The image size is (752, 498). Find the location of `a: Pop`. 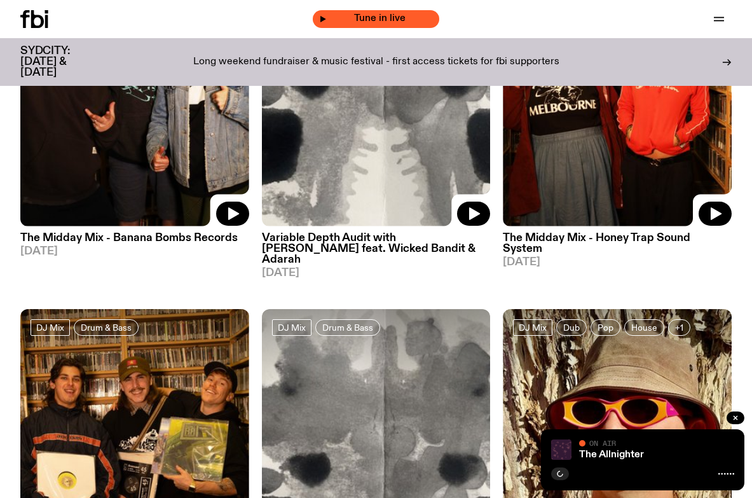

a: Pop is located at coordinates (605, 327).